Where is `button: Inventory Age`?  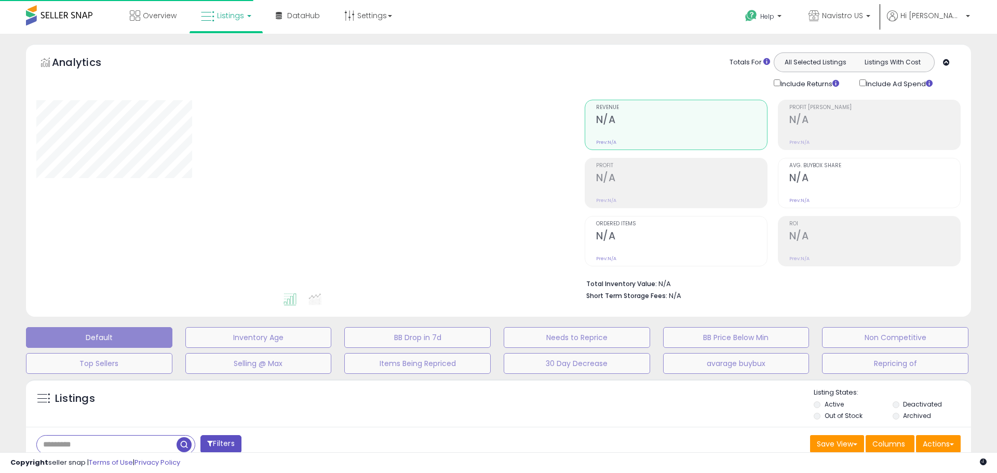 button: Inventory Age is located at coordinates (259, 337).